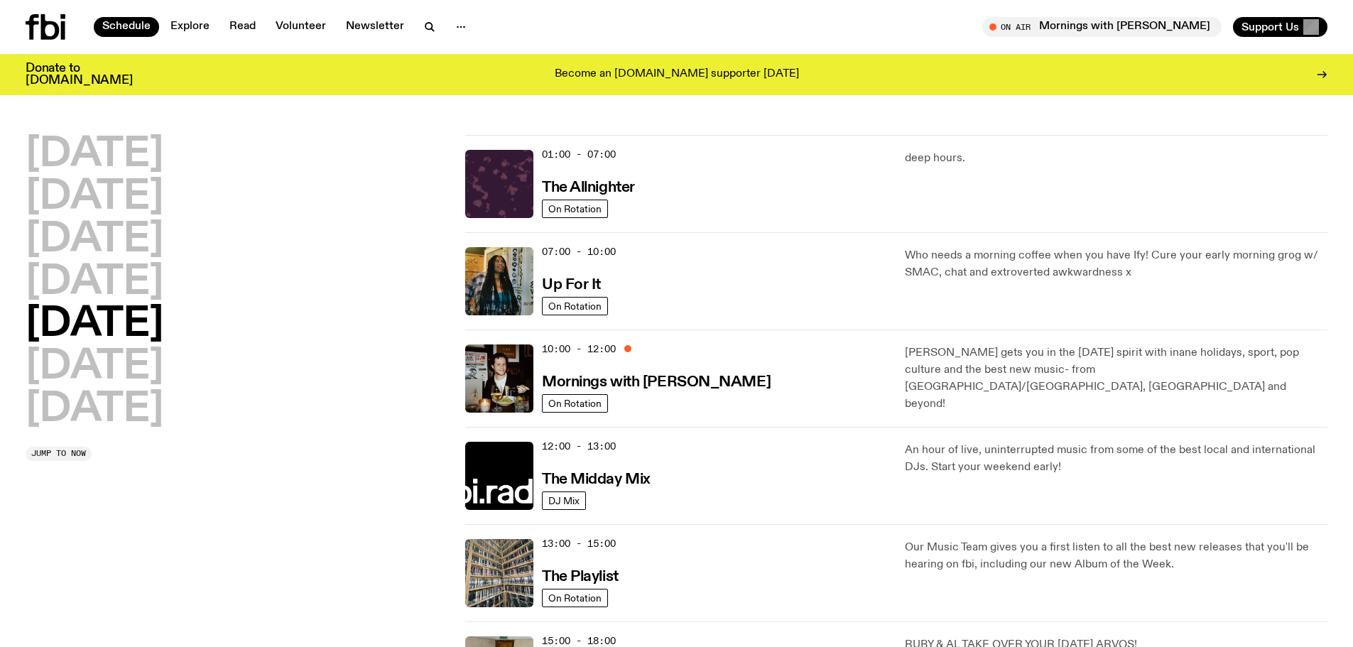 Image resolution: width=1353 pixels, height=647 pixels. Describe the element at coordinates (1116, 264) in the screenshot. I see `p: Who needs a morning coffee when you have Ify! Cure your early morning grog w/ SMAC, chat and extr...` at that location.